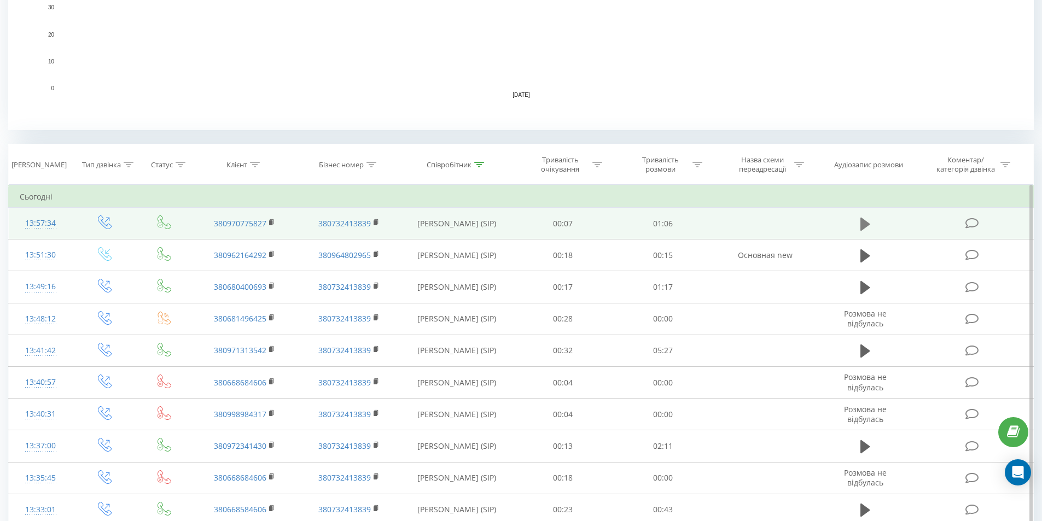 The width and height of the screenshot is (1042, 521). Describe the element at coordinates (40, 287) in the screenshot. I see `div: 13:49:16` at that location.